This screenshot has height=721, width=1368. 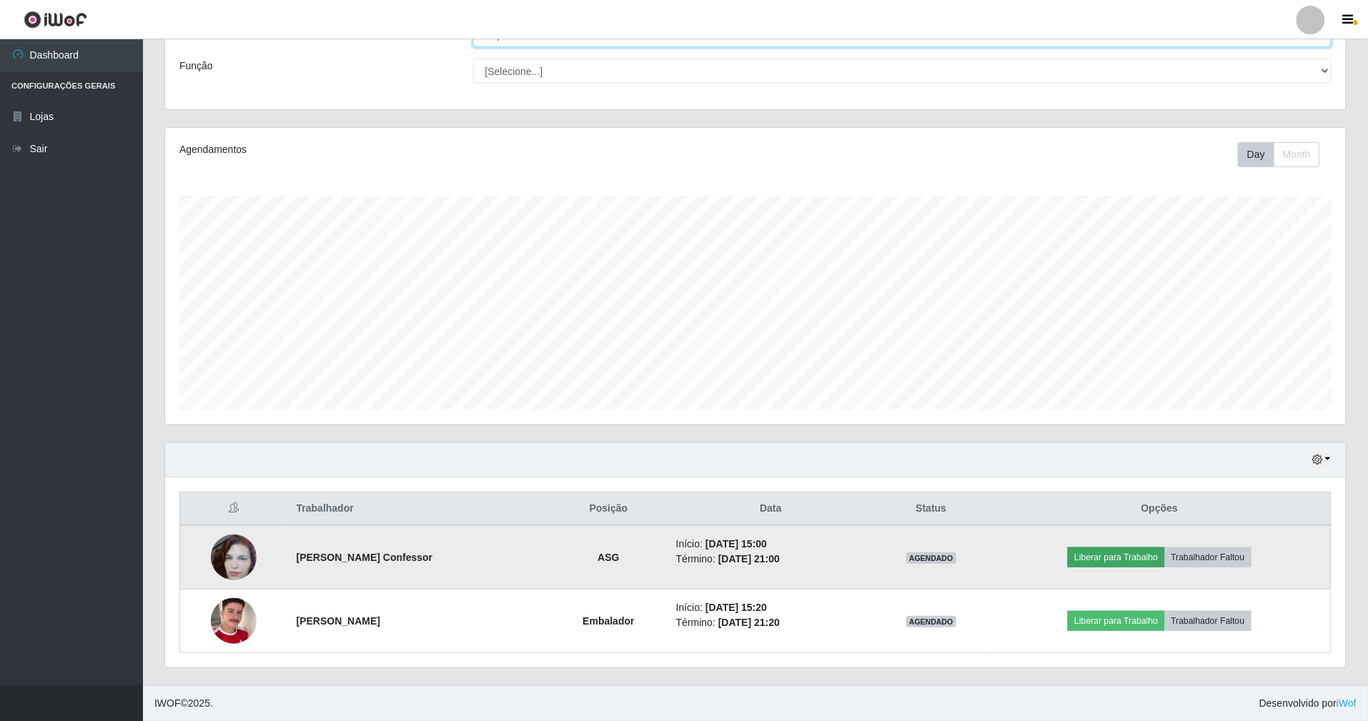 What do you see at coordinates (419, 509) in the screenshot?
I see `th: Trabalhador` at bounding box center [419, 509].